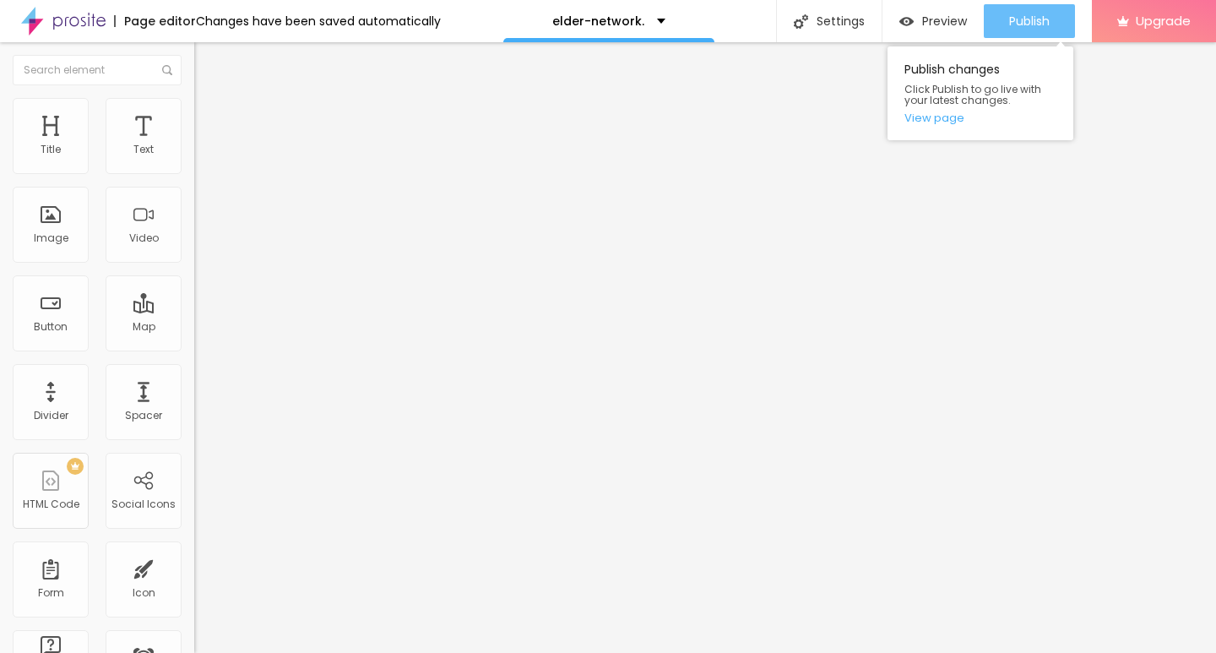 The width and height of the screenshot is (1216, 653). Describe the element at coordinates (144, 238) in the screenshot. I see `div: Video` at that location.